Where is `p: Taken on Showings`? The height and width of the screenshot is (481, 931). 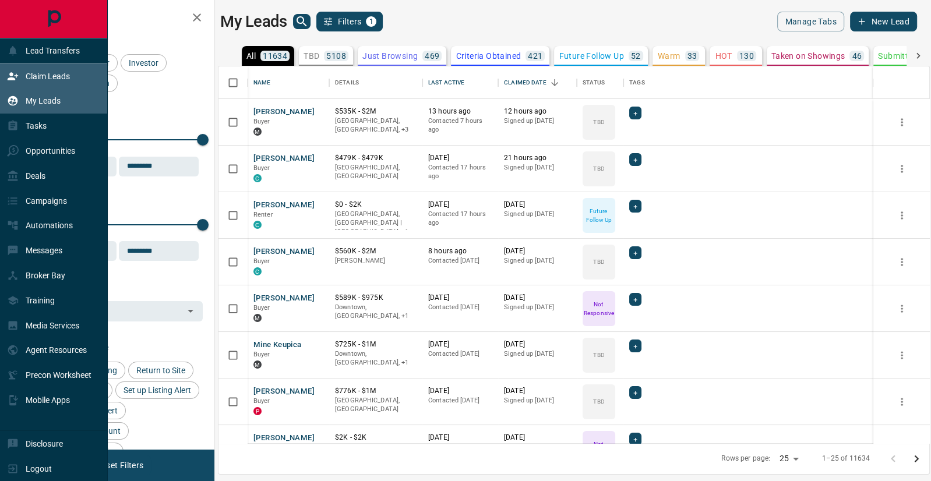 p: Taken on Showings is located at coordinates (808, 56).